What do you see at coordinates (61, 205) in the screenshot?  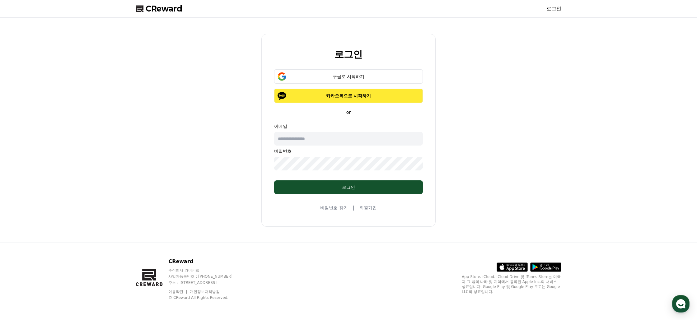 I see `a: 대화` at bounding box center [61, 205].